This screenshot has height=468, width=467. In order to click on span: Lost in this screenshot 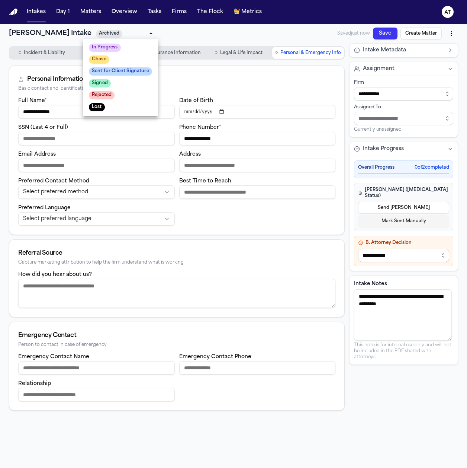, I will do `click(97, 107)`.